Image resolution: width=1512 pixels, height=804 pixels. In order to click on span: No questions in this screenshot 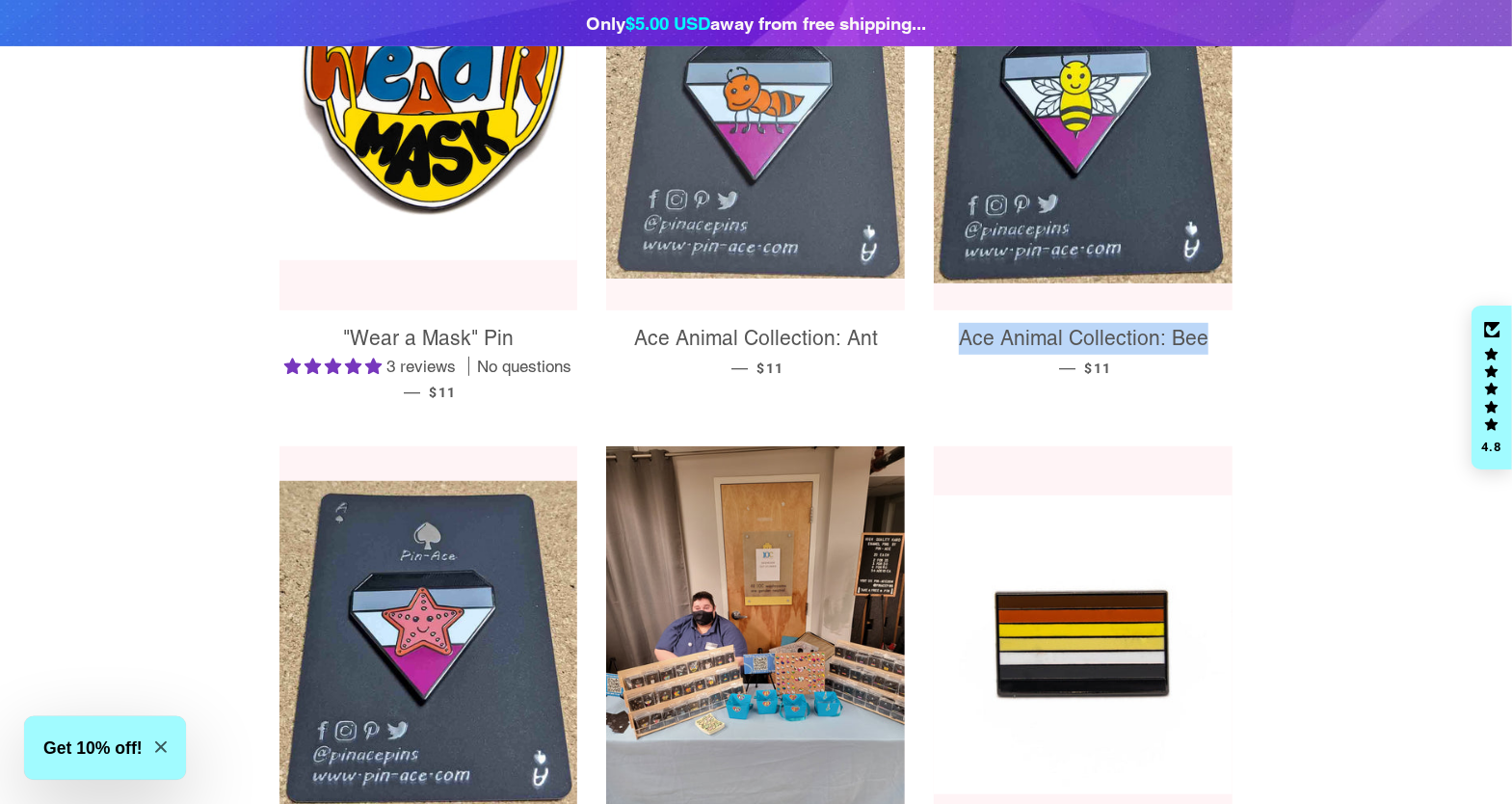, I will do `click(524, 367)`.